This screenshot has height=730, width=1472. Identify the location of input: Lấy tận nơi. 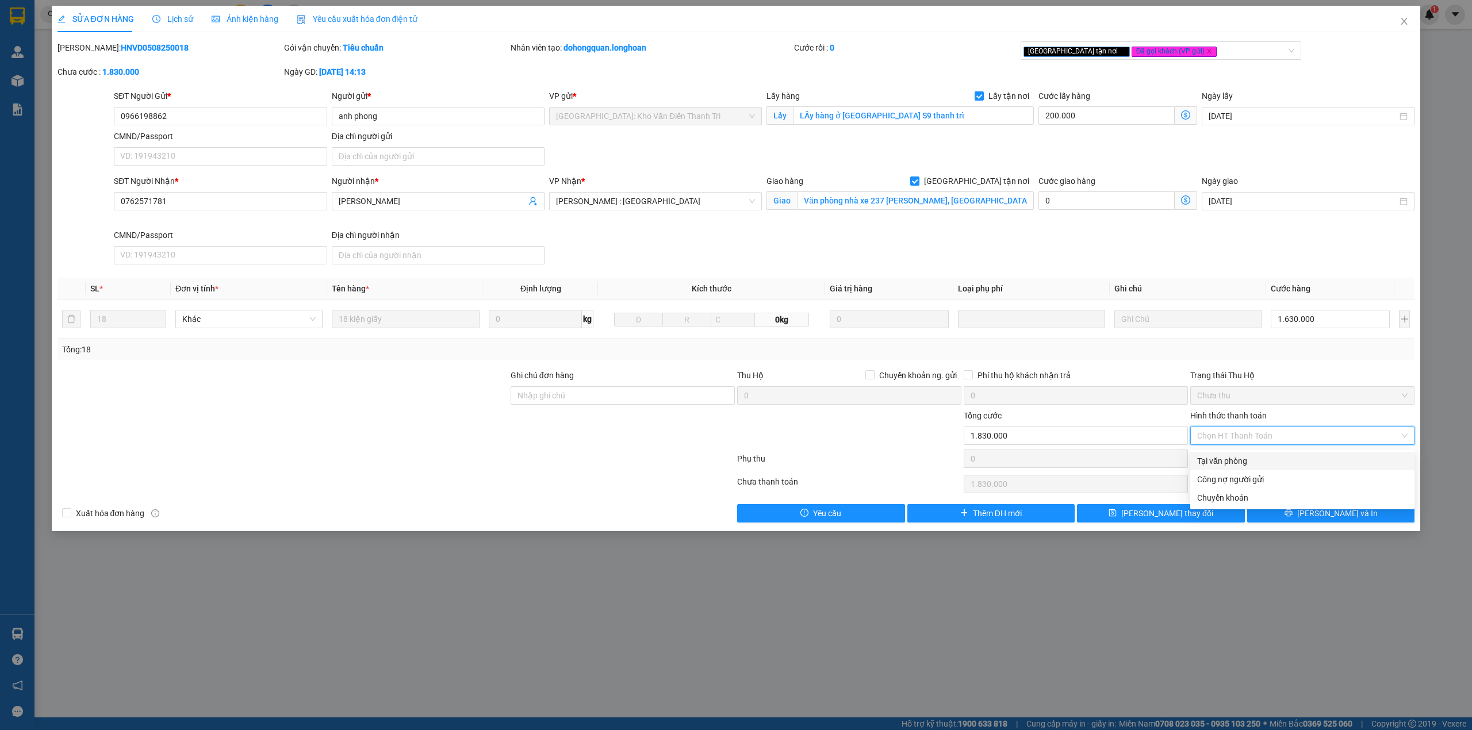
(913, 116).